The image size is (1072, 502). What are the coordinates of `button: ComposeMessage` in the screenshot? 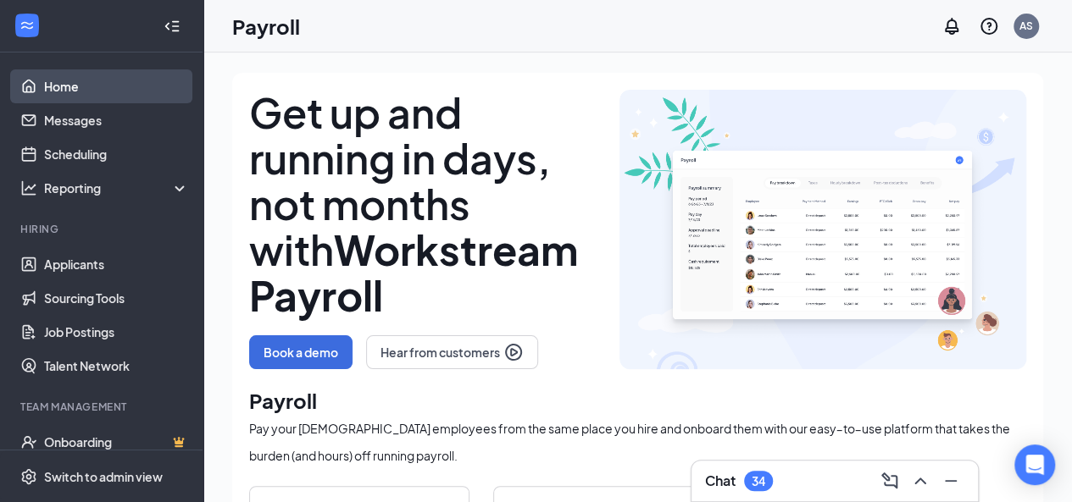 It's located at (889, 481).